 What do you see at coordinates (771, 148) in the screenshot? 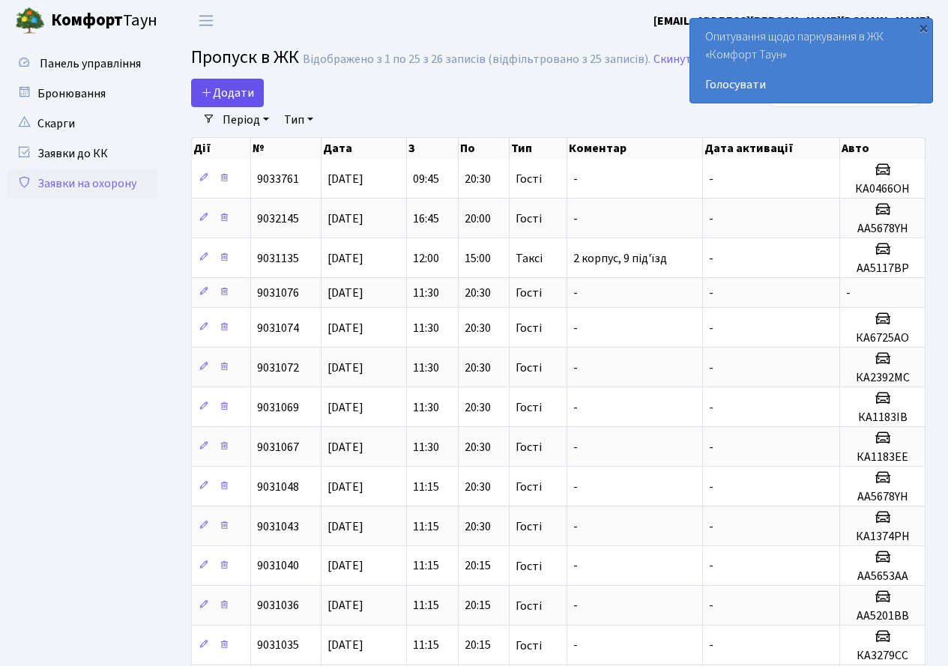
I see `th: Дата активації` at bounding box center [771, 148].